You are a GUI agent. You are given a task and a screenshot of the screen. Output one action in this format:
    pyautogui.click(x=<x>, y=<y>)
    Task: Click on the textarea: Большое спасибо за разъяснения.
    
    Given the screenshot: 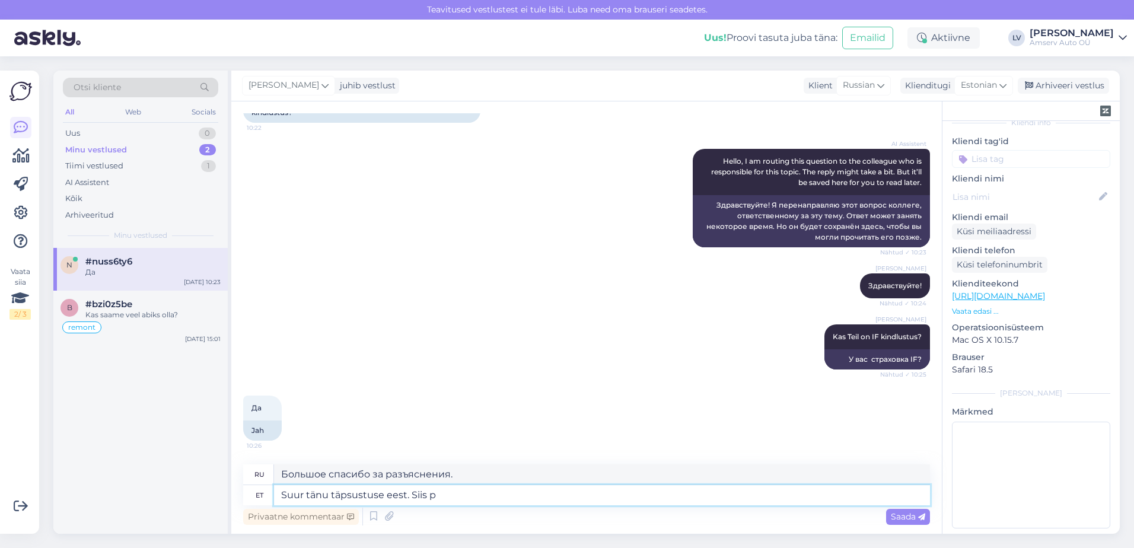 What is the action you would take?
    pyautogui.click(x=602, y=475)
    